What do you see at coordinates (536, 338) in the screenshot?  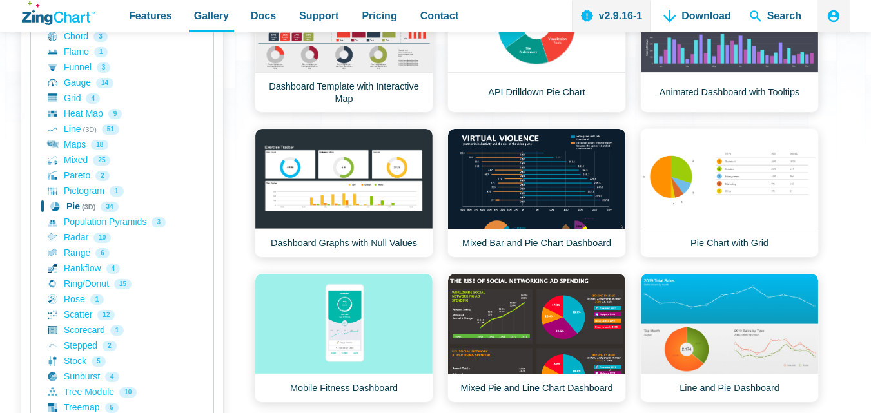 I see `a: Mixed Pie and Line Chart Dashboard` at bounding box center [536, 338].